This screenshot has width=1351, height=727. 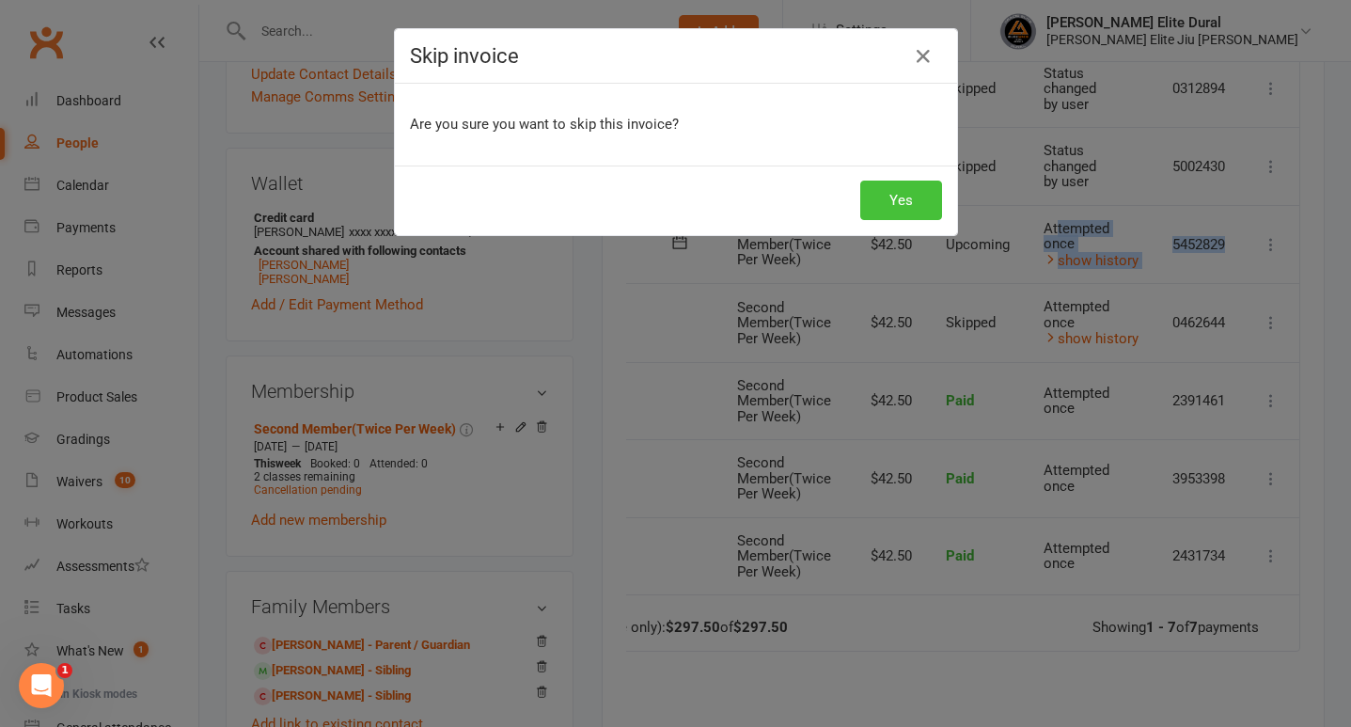 I want to click on span: 1, so click(x=65, y=670).